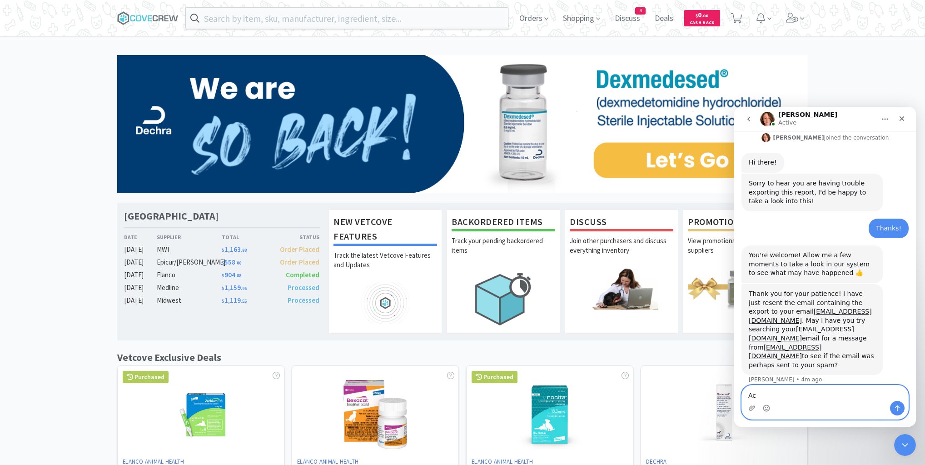  What do you see at coordinates (627, 19) in the screenshot?
I see `a: Discuss4` at bounding box center [627, 19].